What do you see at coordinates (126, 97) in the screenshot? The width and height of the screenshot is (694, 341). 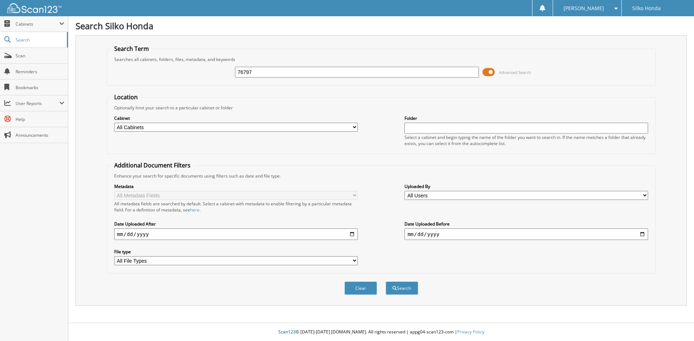 I see `legend: Location` at bounding box center [126, 97].